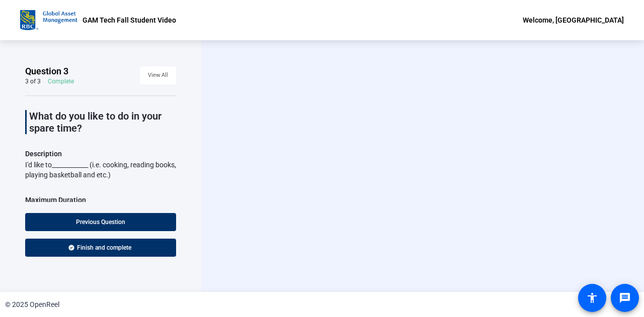 The image size is (644, 317). I want to click on p: What do you like to do in your spare time?, so click(103, 122).